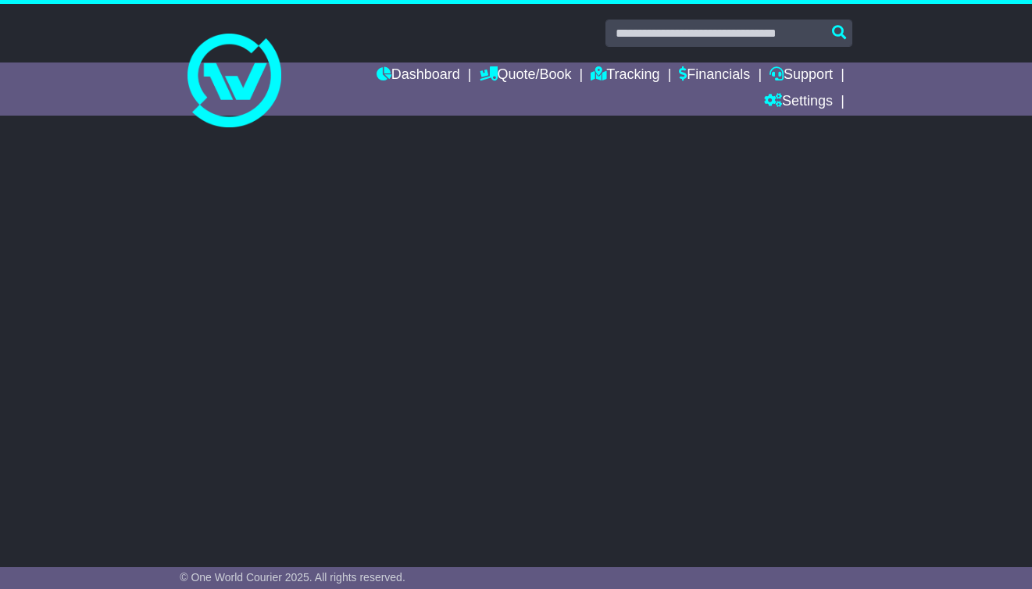 The height and width of the screenshot is (589, 1032). I want to click on a: Settings, so click(799, 102).